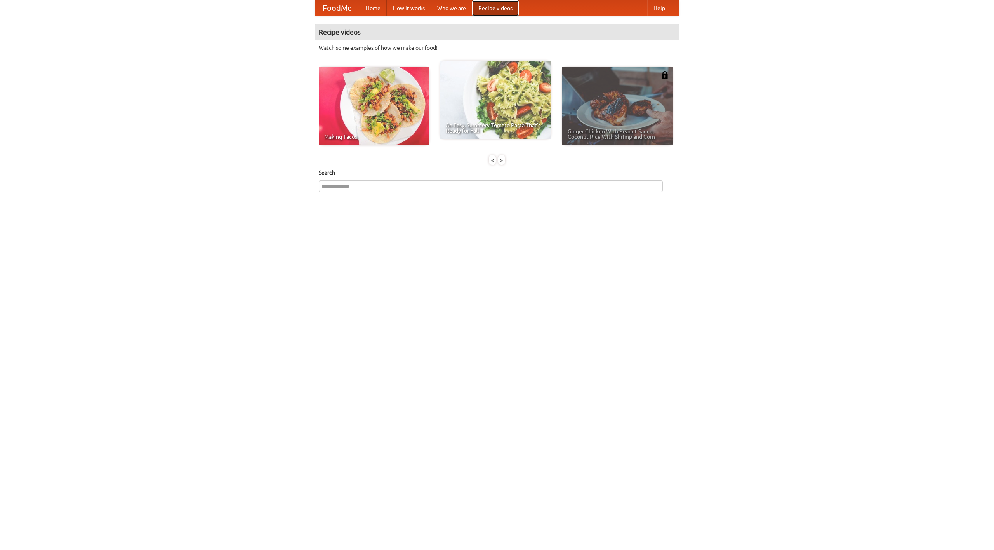 The image size is (994, 550). What do you see at coordinates (660, 8) in the screenshot?
I see `a: Help` at bounding box center [660, 8].